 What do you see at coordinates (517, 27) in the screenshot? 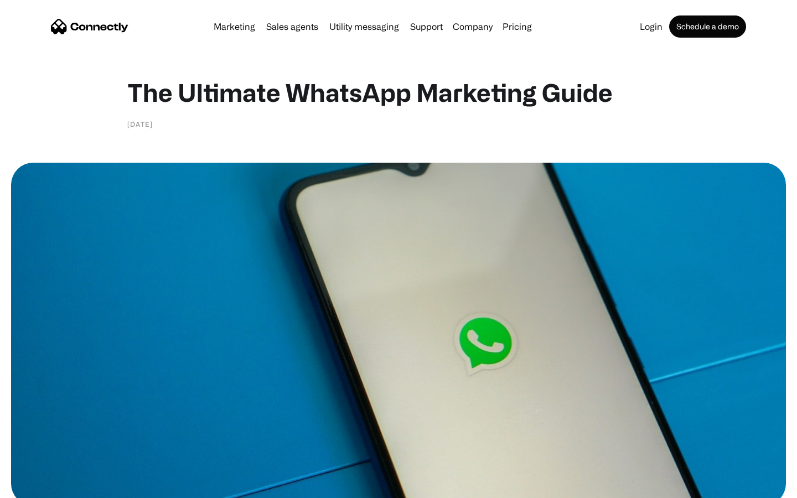
I see `a: Pricing` at bounding box center [517, 27].